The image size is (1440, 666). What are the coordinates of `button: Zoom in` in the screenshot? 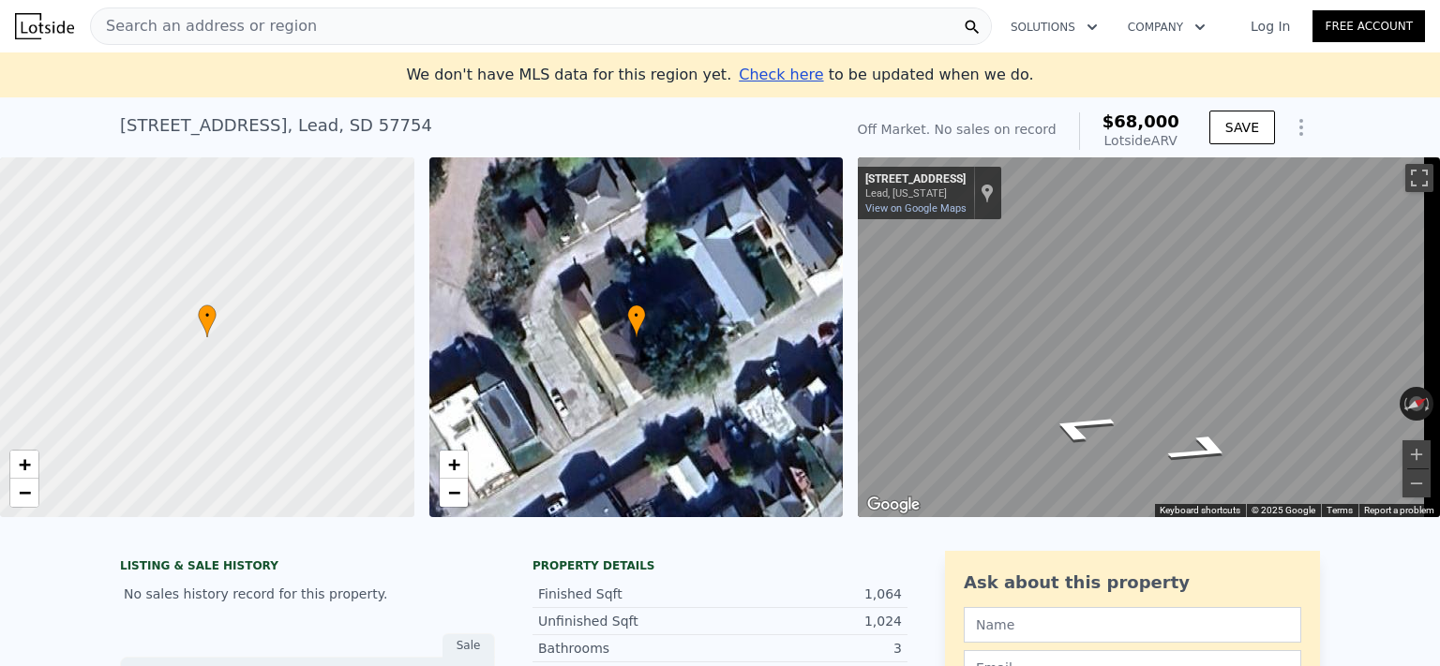 It's located at (1416, 455).